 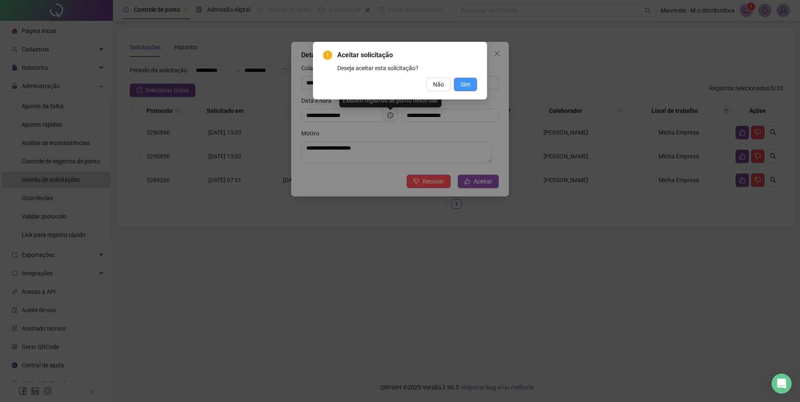 I want to click on span: Não, so click(x=438, y=84).